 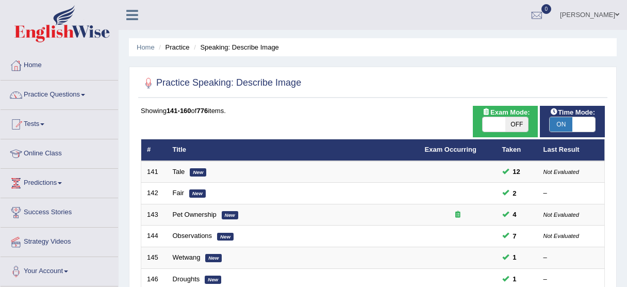 What do you see at coordinates (561, 124) in the screenshot?
I see `span: ON` at bounding box center [561, 124].